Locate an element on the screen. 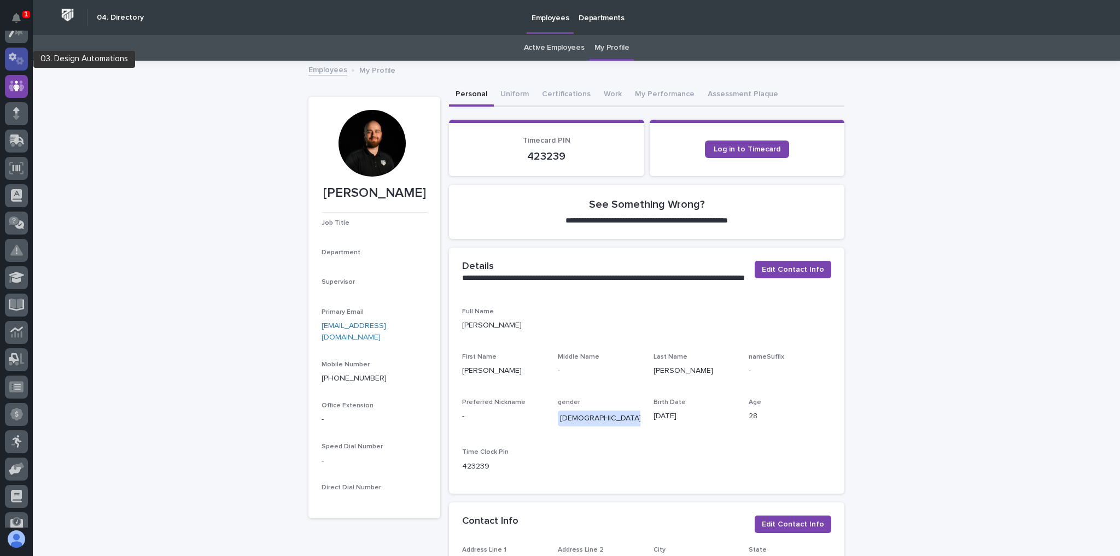 The image size is (1120, 556). span: nameSuffix is located at coordinates (766, 357).